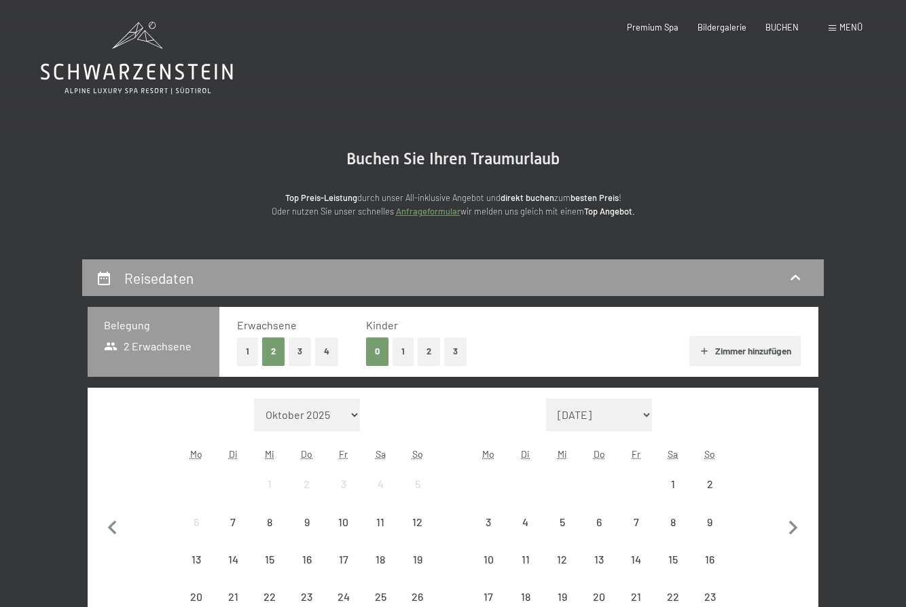 The image size is (906, 607). What do you see at coordinates (153, 325) in the screenshot?
I see `h3: Belegung` at bounding box center [153, 325].